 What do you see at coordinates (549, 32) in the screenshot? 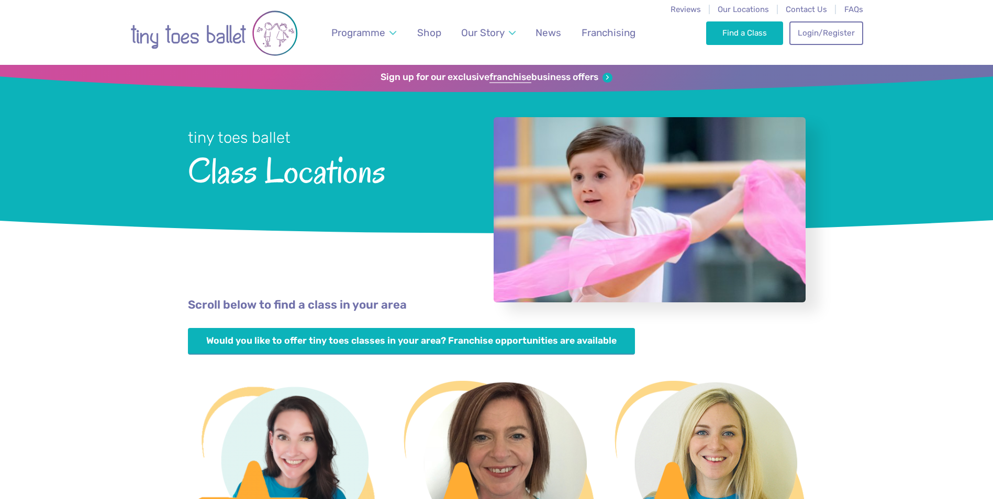
I see `a: News` at bounding box center [549, 32].